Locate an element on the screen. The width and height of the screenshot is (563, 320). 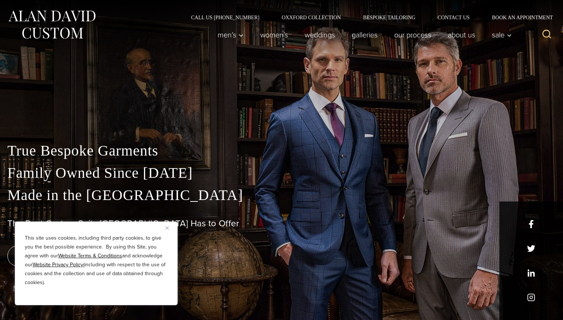
a: About Us is located at coordinates (462, 35).